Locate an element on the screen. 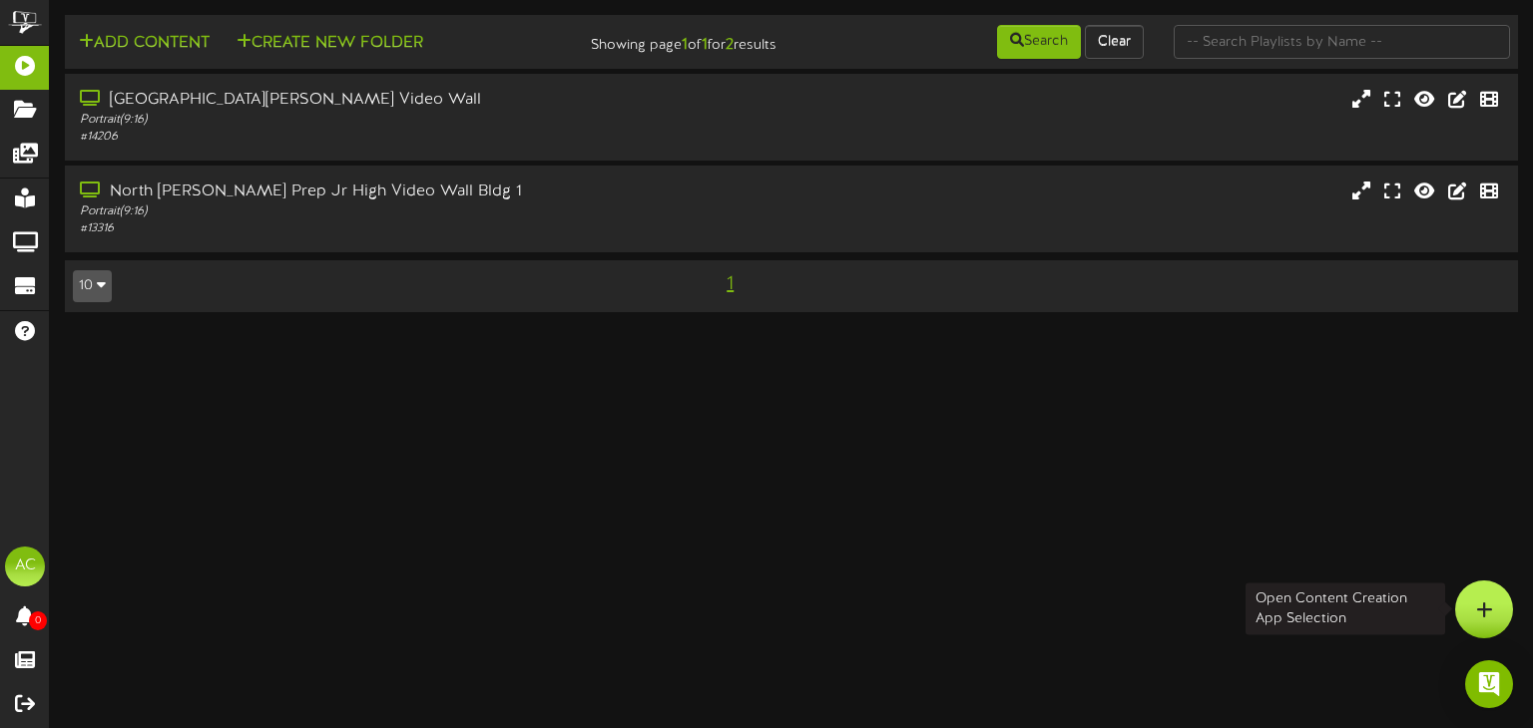 The height and width of the screenshot is (728, 1533). button: Create New Folder is located at coordinates (329, 43).